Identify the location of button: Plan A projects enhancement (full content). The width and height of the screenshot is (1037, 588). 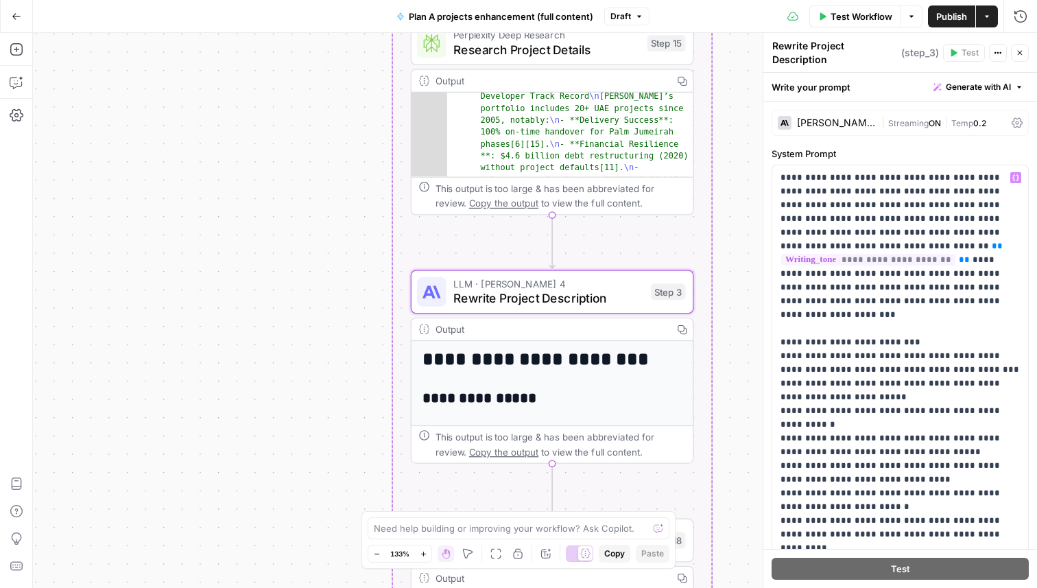
(495, 16).